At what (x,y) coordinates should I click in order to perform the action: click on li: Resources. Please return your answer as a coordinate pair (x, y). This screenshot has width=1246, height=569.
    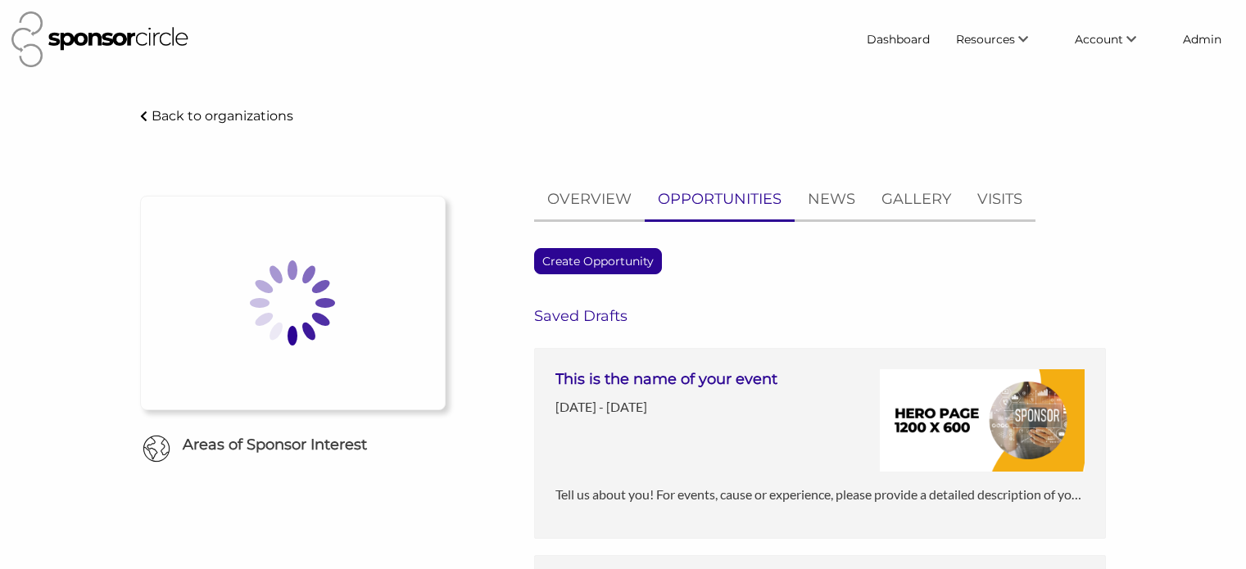
    Looking at the image, I should click on (1002, 39).